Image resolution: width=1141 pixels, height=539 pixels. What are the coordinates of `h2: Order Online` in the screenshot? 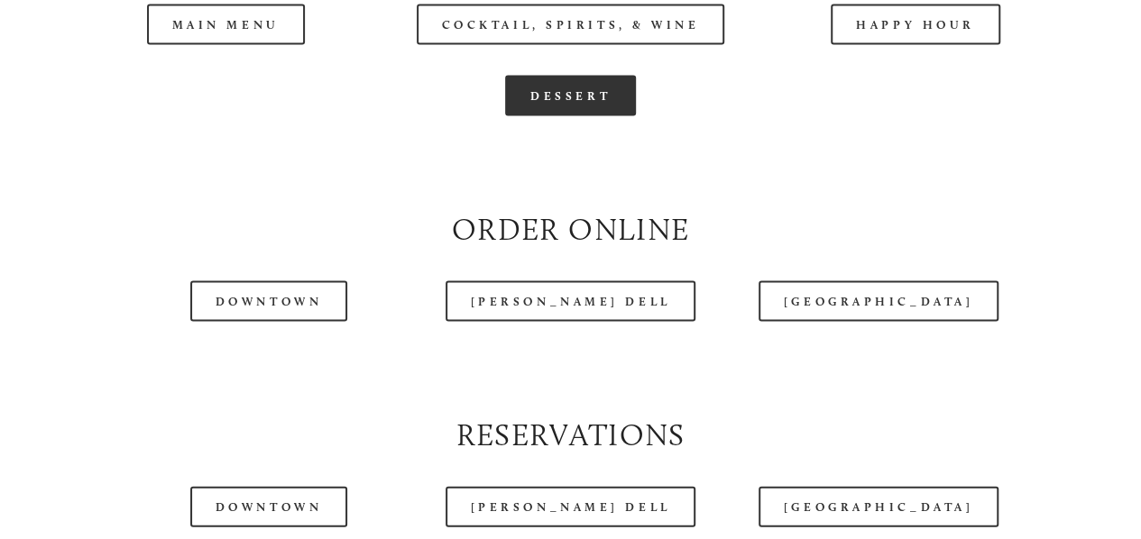 It's located at (570, 229).